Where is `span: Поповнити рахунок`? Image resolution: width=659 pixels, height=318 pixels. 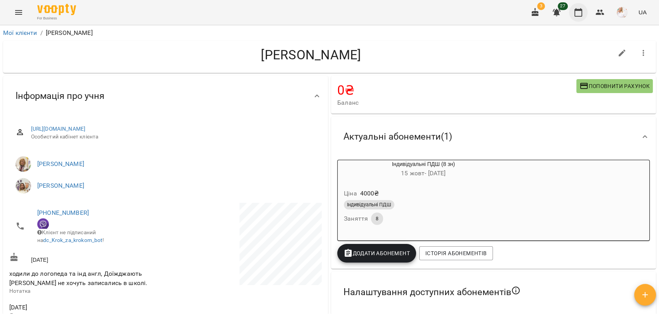 span: Поповнити рахунок is located at coordinates (615, 86).